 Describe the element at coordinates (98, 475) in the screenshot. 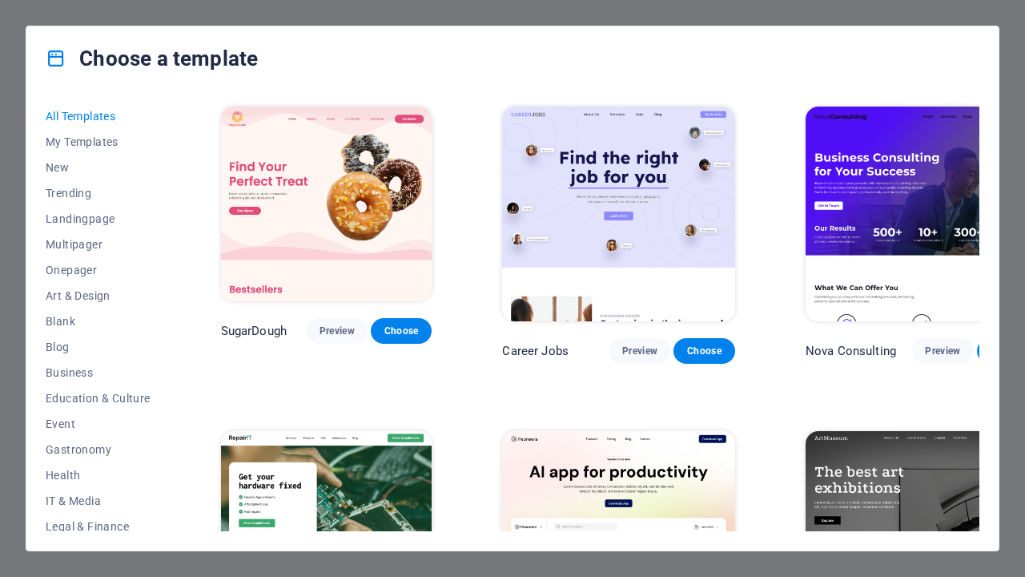

I see `button: Health` at that location.